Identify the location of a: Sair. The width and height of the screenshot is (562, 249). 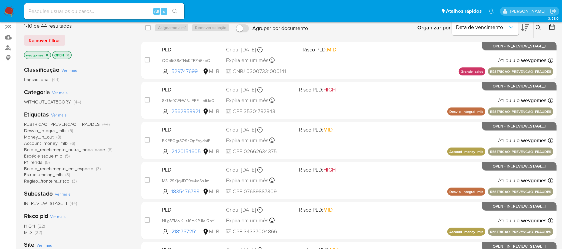
(553, 11).